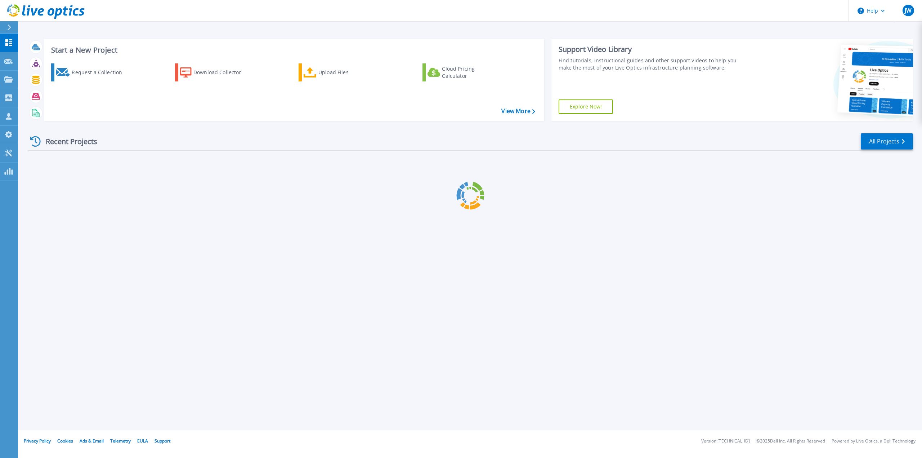 Image resolution: width=922 pixels, height=458 pixels. What do you see at coordinates (215, 72) in the screenshot?
I see `a: Download Collector` at bounding box center [215, 72].